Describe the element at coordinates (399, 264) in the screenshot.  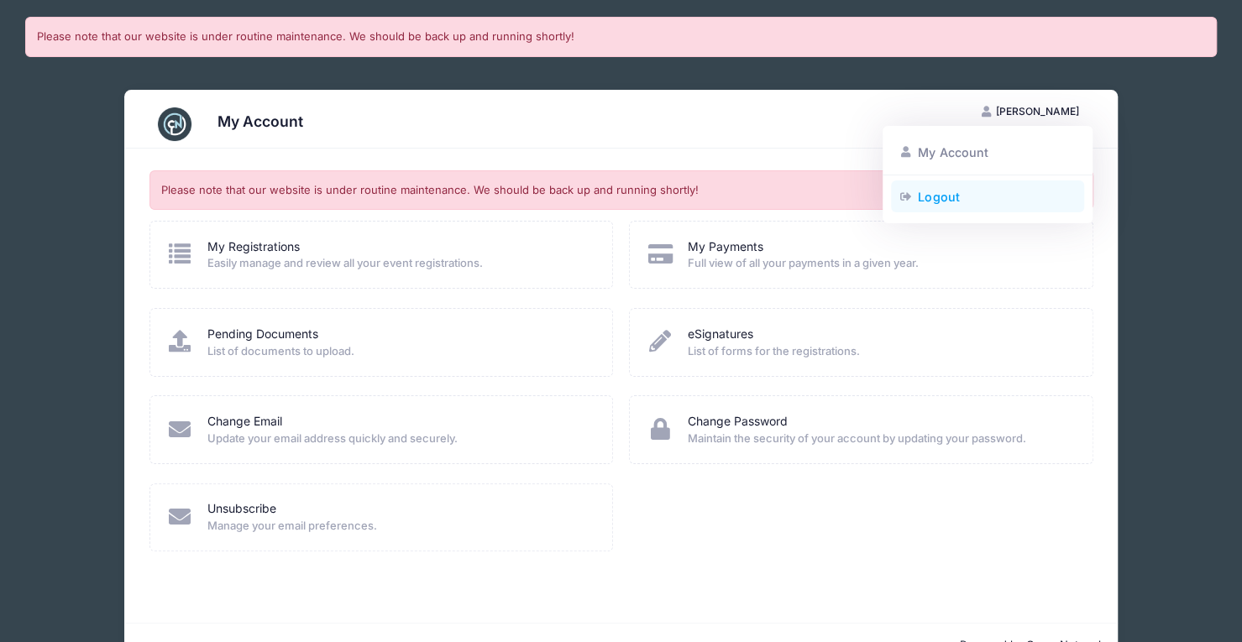
I see `span: Easily manage and review all your event registrations.` at that location.